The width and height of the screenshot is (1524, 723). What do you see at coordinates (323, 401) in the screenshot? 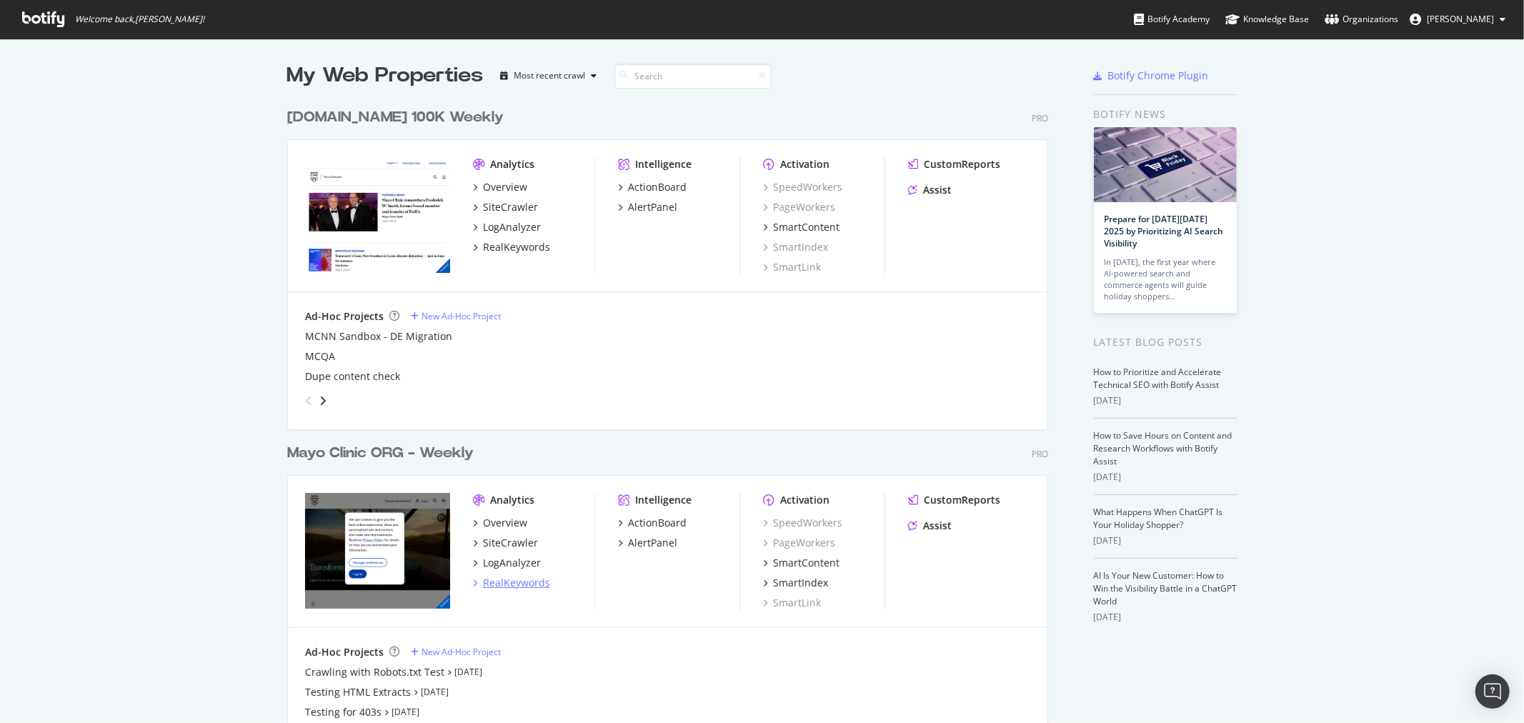
I see `div: angle-right` at bounding box center [323, 401].